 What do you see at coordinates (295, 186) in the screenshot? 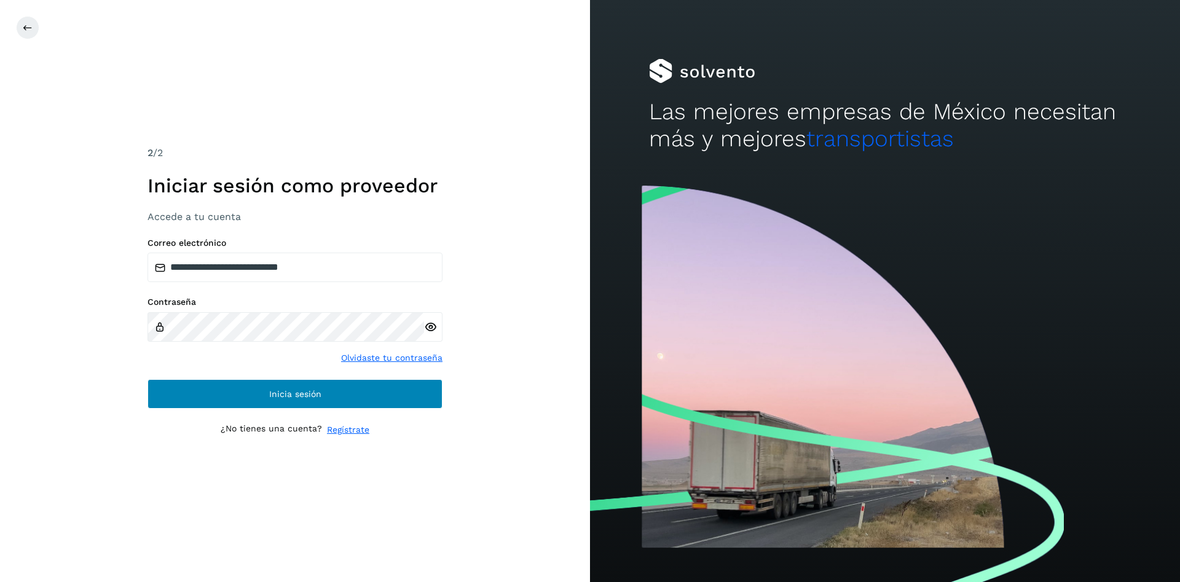
I see `h1: Iniciar sesión como proveedor` at bounding box center [295, 186].